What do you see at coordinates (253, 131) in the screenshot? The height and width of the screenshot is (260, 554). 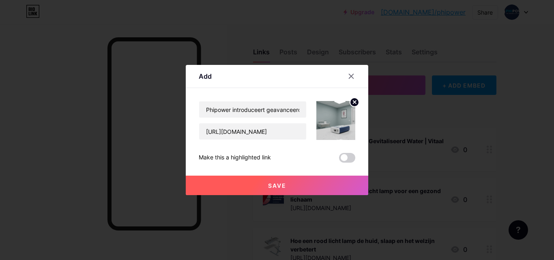 I see `input: URL` at bounding box center [253, 131].